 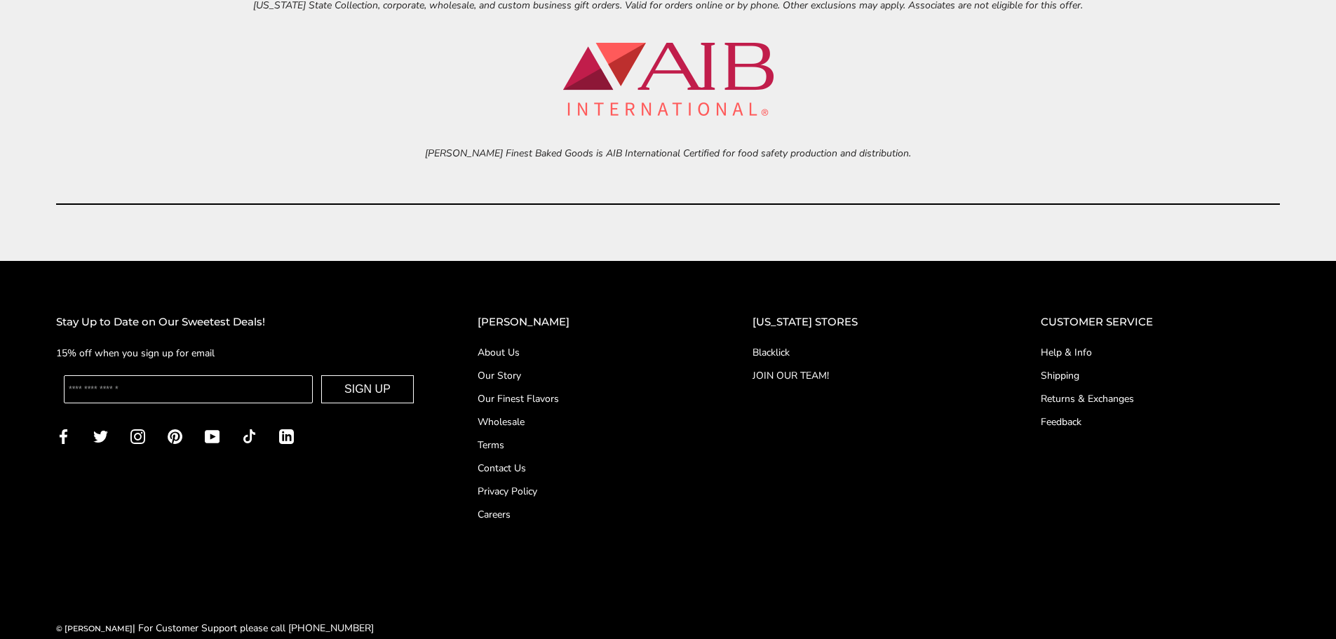 I want to click on h2: CUSTOMER SERVICE, so click(x=1160, y=322).